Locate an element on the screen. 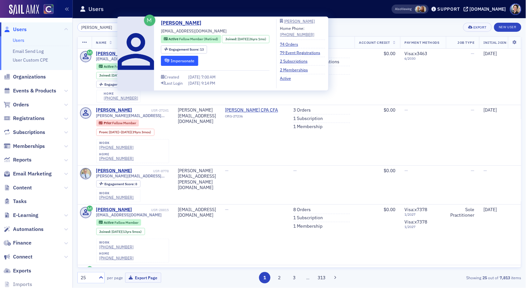  div: home is located at coordinates (116, 254).